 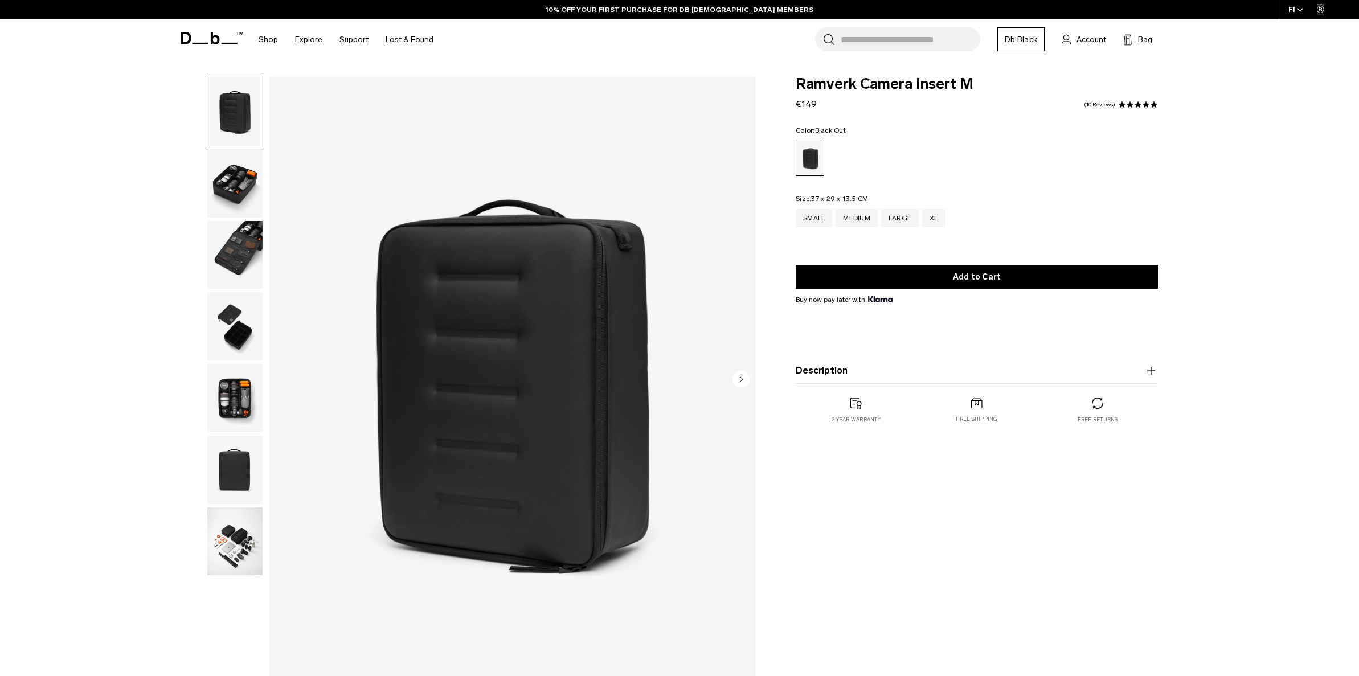 I want to click on a: Lost & Found, so click(x=410, y=39).